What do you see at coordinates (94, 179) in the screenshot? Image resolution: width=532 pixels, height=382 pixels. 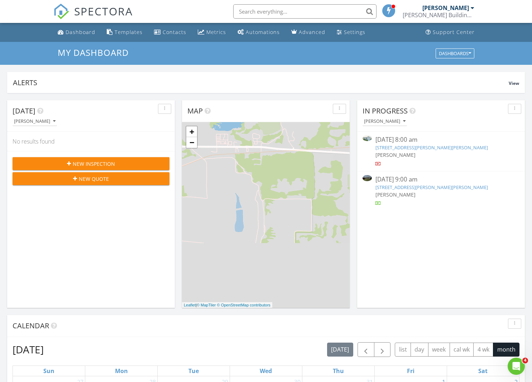 I see `span: New Quote` at bounding box center [94, 179].